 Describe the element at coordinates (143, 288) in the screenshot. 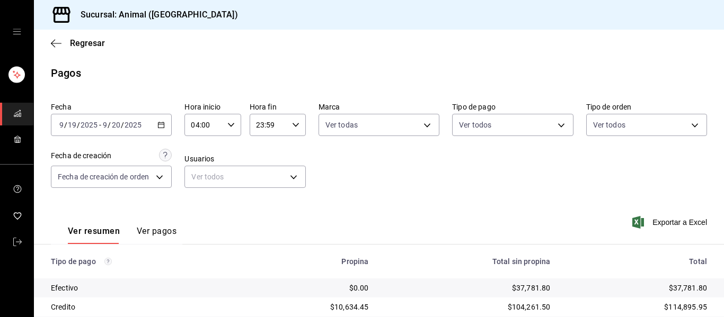

I see `div: Efectivo` at that location.